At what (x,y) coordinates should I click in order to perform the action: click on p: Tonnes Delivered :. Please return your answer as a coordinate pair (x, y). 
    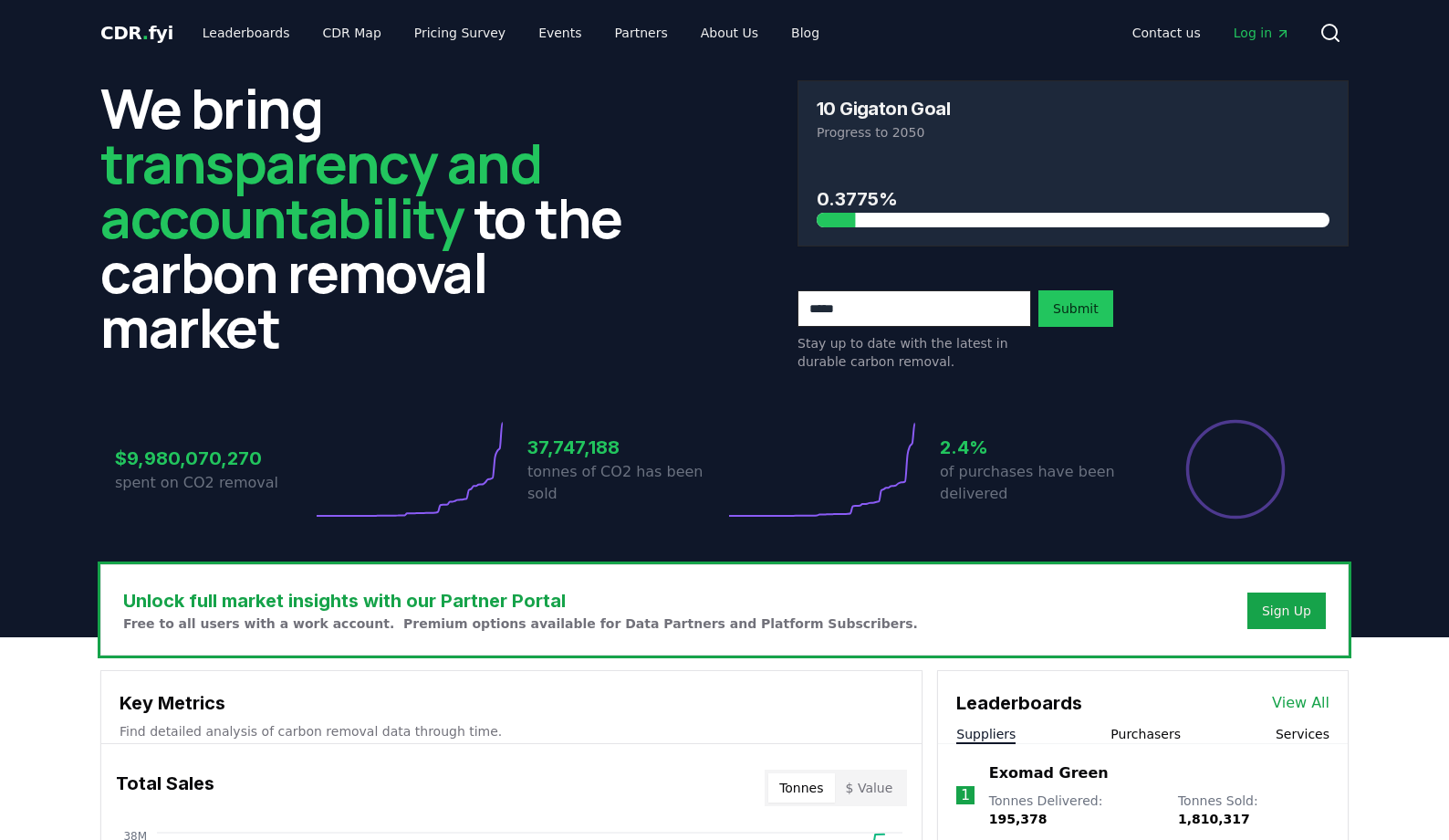
    Looking at the image, I should click on (1074, 809).